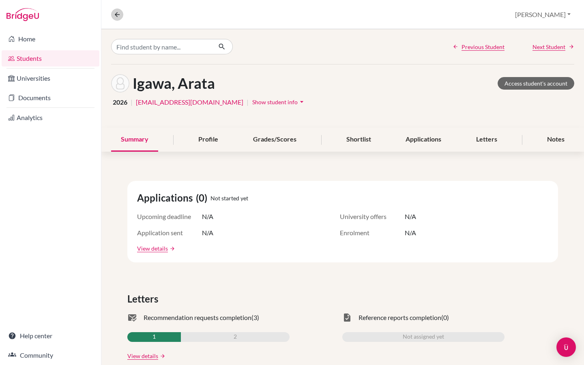 This screenshot has width=584, height=365. Describe the element at coordinates (174, 83) in the screenshot. I see `h1: Igawa, Arata` at that location.